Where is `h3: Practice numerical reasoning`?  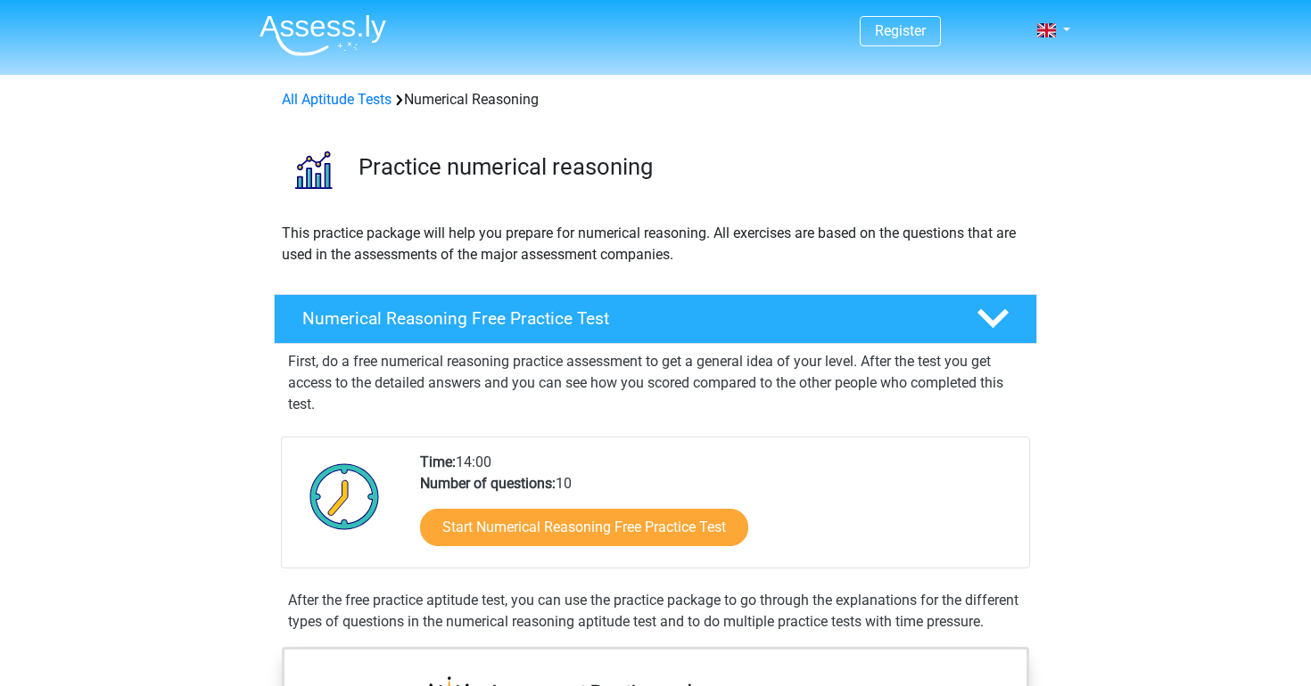
h3: Practice numerical reasoning is located at coordinates (690, 167).